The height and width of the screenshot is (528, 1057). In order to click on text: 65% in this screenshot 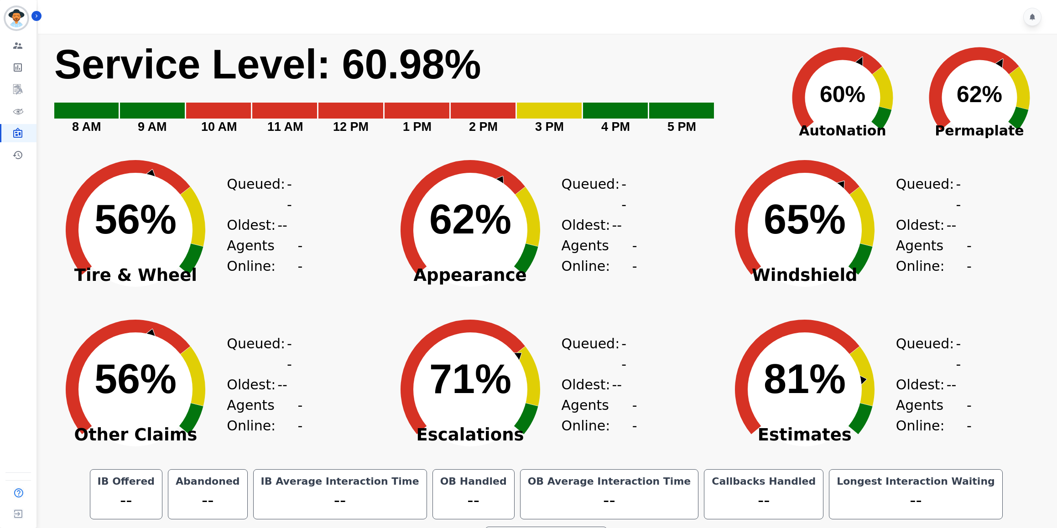, I will do `click(805, 219)`.